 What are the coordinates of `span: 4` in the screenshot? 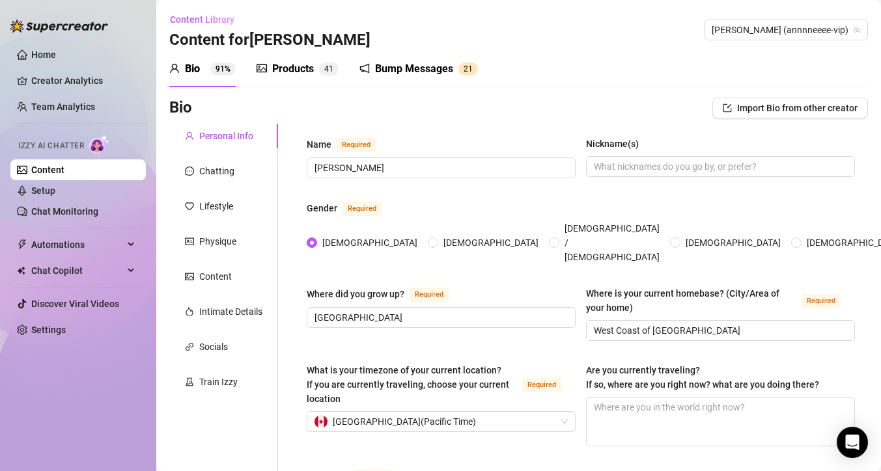 It's located at (326, 69).